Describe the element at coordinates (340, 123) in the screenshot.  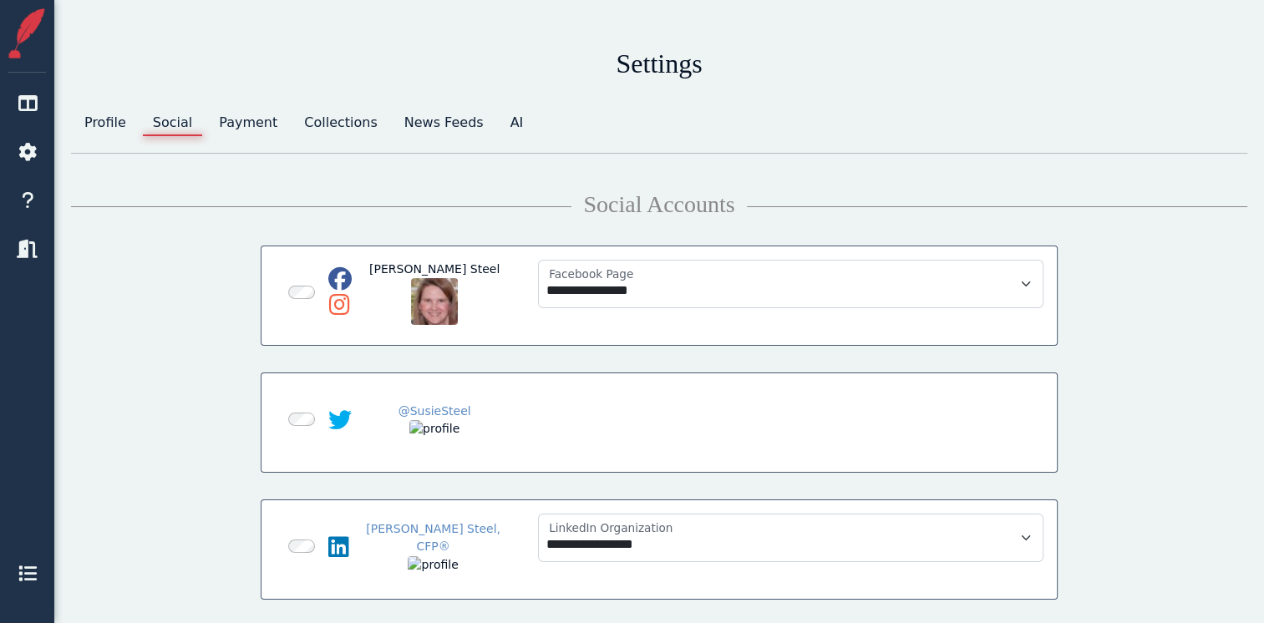
I see `a: Collections` at that location.